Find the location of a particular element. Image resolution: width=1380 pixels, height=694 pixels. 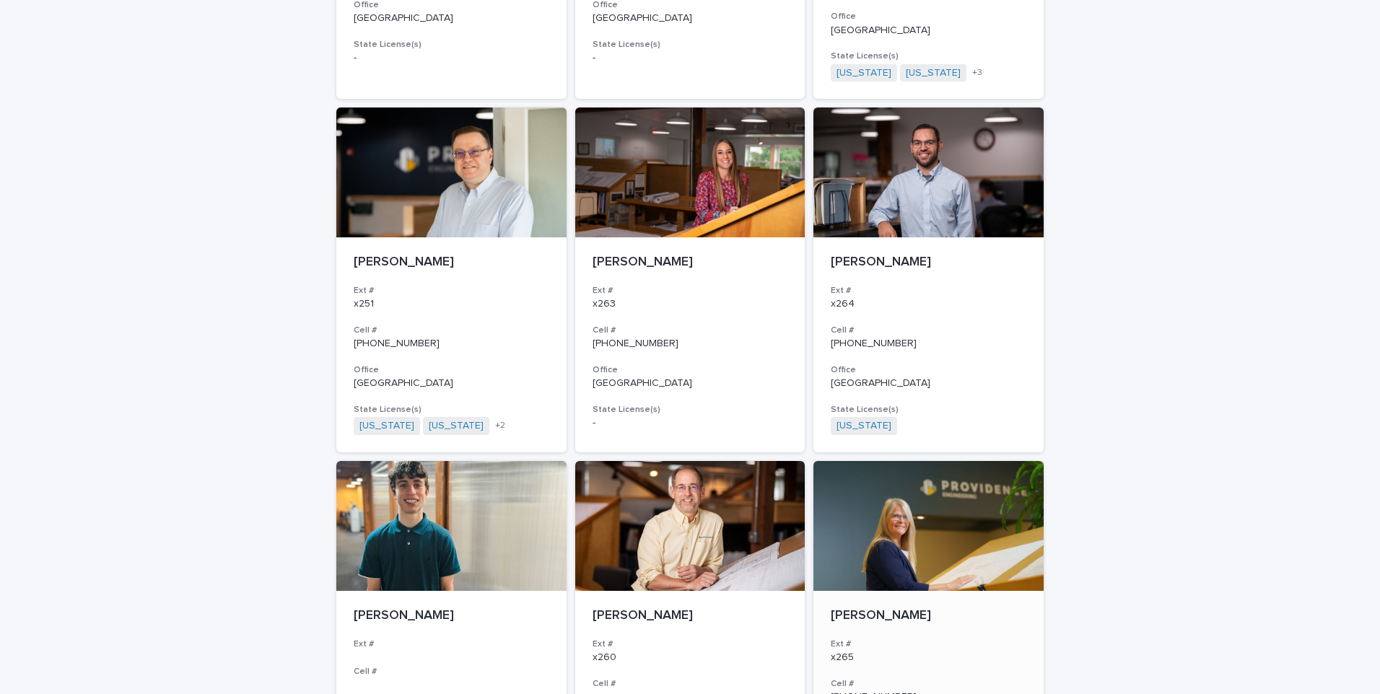

a: x264 is located at coordinates (842, 304).